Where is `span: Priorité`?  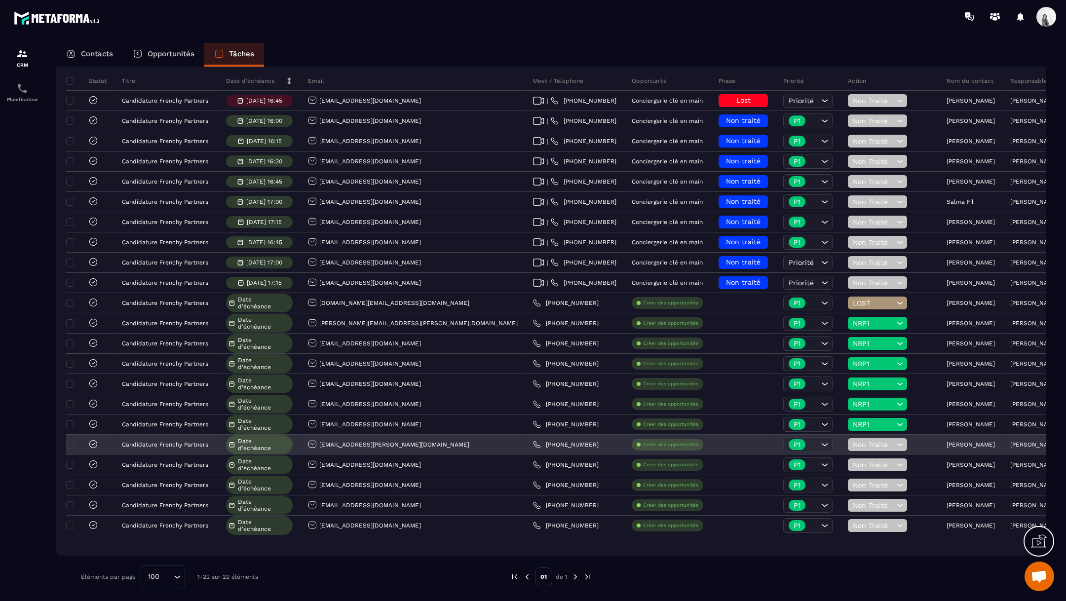
span: Priorité is located at coordinates (801, 283).